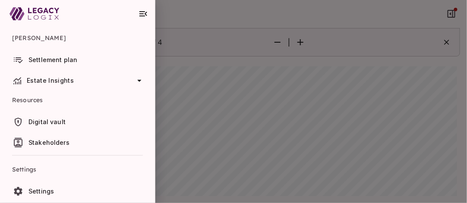 The width and height of the screenshot is (467, 203). Describe the element at coordinates (47, 122) in the screenshot. I see `span: Digital vault` at that location.